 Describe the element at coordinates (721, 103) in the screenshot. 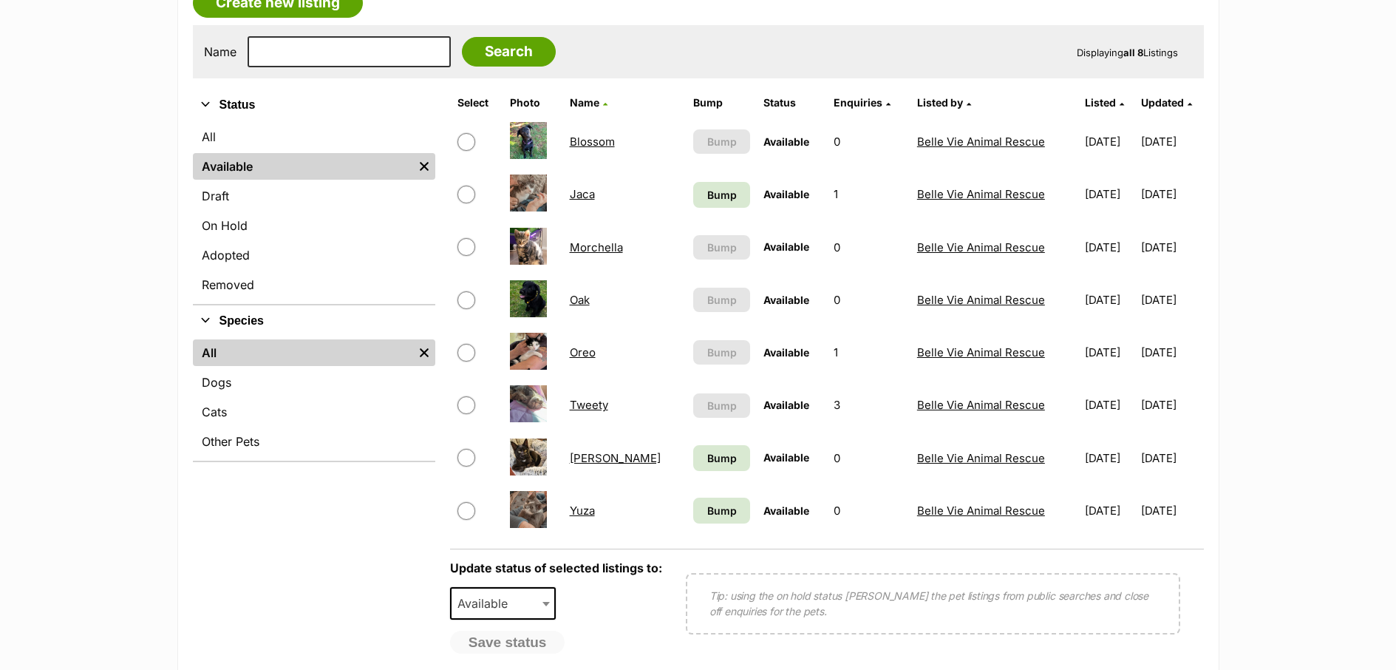

I see `th: Bump` at that location.